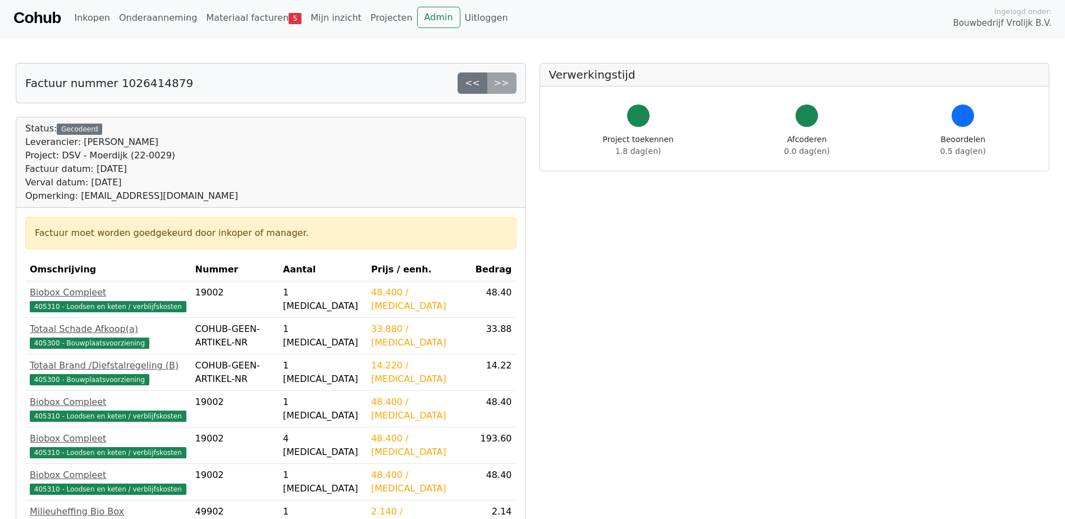 This screenshot has width=1065, height=519. What do you see at coordinates (807, 151) in the screenshot?
I see `span: 0.0 dag(en)` at bounding box center [807, 151].